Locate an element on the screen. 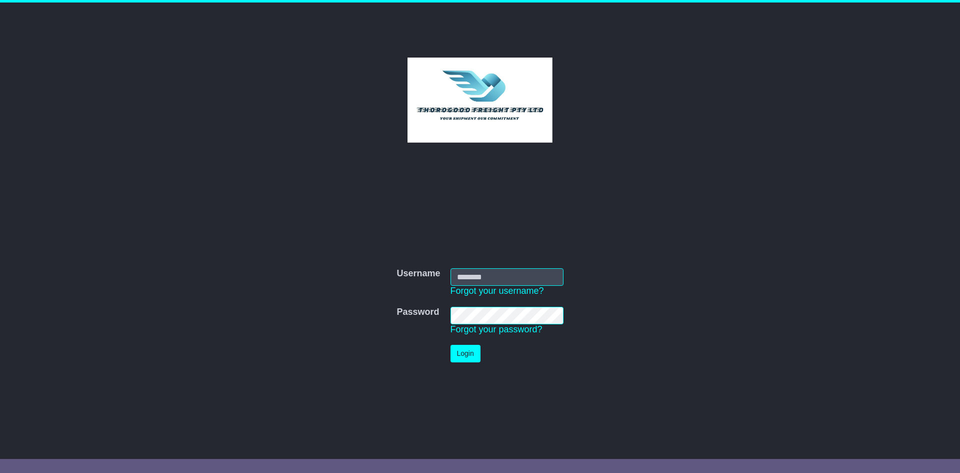 The height and width of the screenshot is (473, 960). a: Forgot your password? is located at coordinates (497, 329).